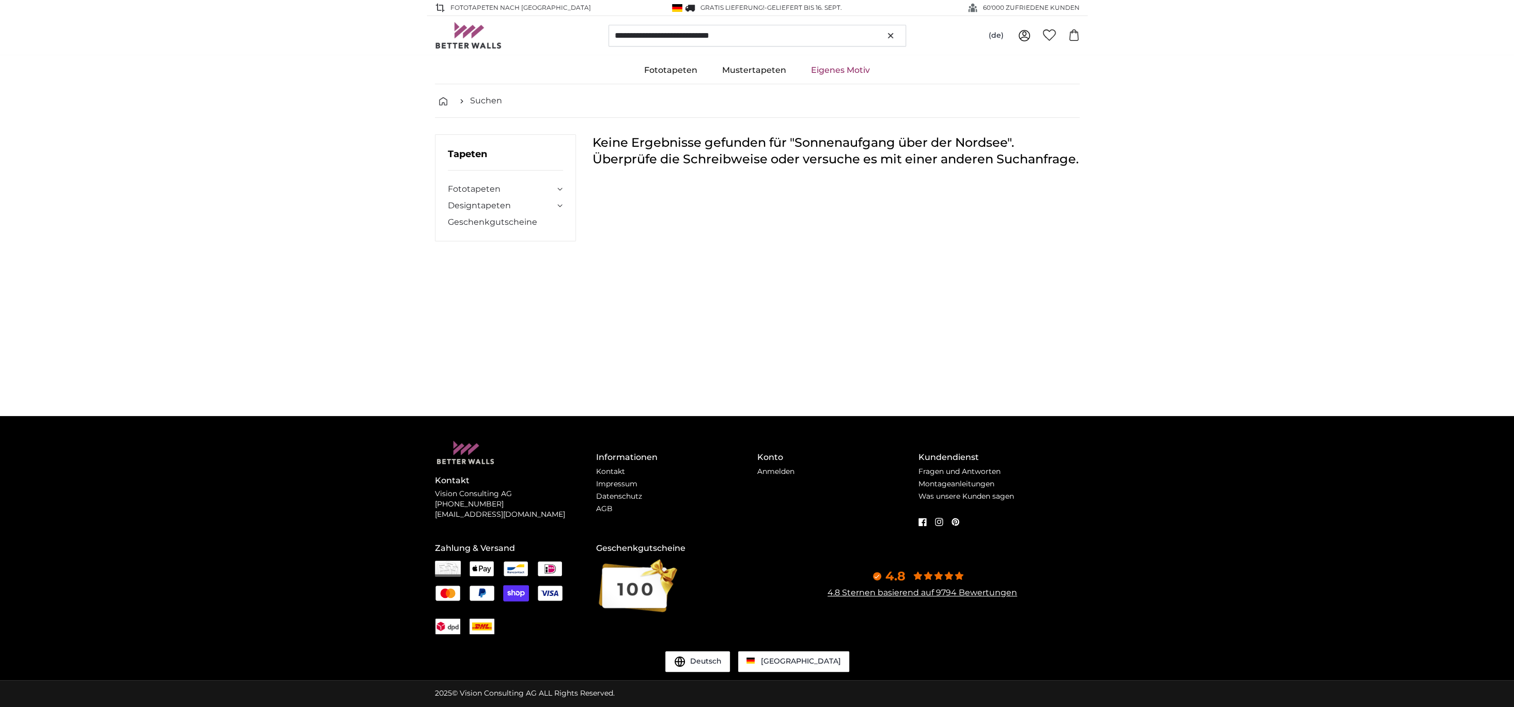  What do you see at coordinates (611, 471) in the screenshot?
I see `a: Kontakt` at bounding box center [611, 471].